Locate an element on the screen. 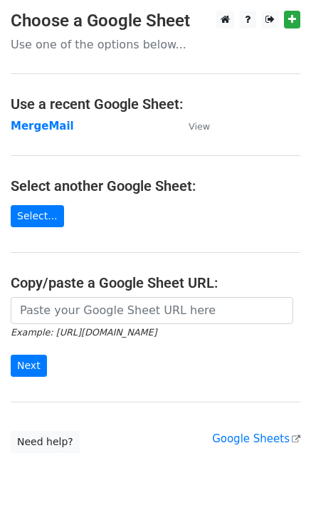 This screenshot has width=311, height=510. input: Paste your Google Sheet URL here is located at coordinates (152, 311).